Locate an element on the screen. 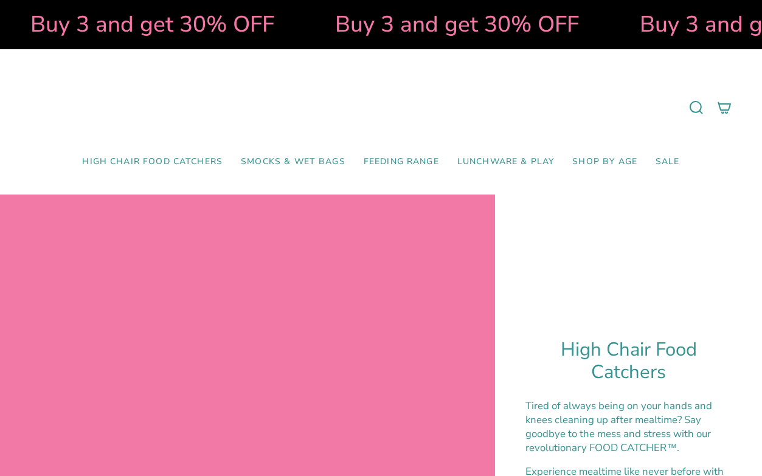 The image size is (762, 476). p: Tired of always being on your hands and knees cleaning up after mealtime? Say goodbye to the mess... is located at coordinates (628, 427).